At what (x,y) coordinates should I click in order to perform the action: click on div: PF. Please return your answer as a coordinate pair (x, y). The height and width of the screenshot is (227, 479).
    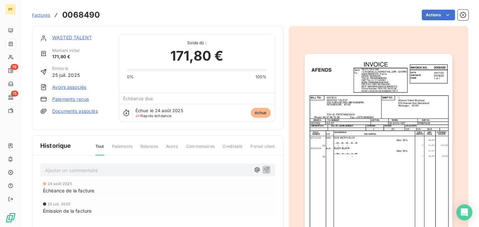
    Looking at the image, I should click on (11, 9).